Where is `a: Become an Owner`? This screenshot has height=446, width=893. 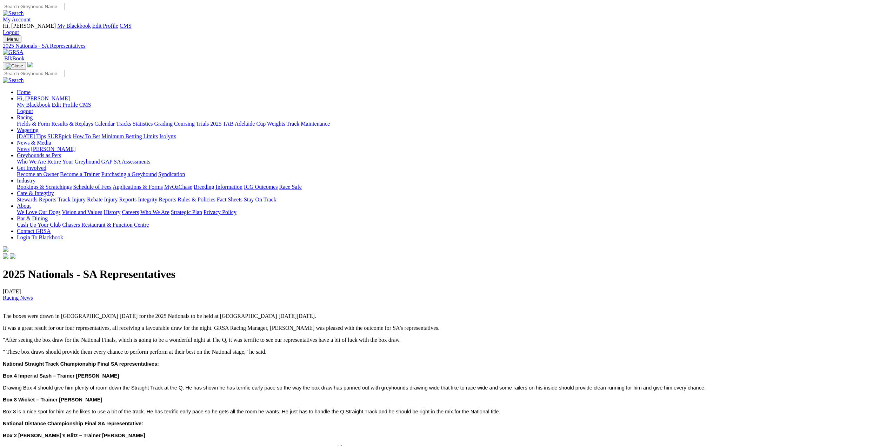 a: Become an Owner is located at coordinates (38, 174).